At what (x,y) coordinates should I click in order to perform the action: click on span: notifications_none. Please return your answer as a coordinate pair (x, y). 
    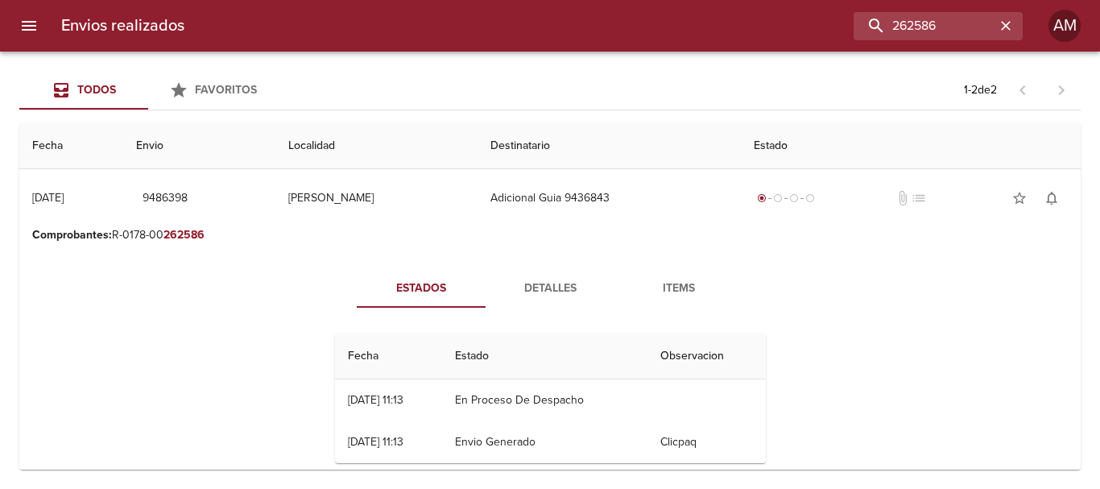
    Looking at the image, I should click on (1051, 198).